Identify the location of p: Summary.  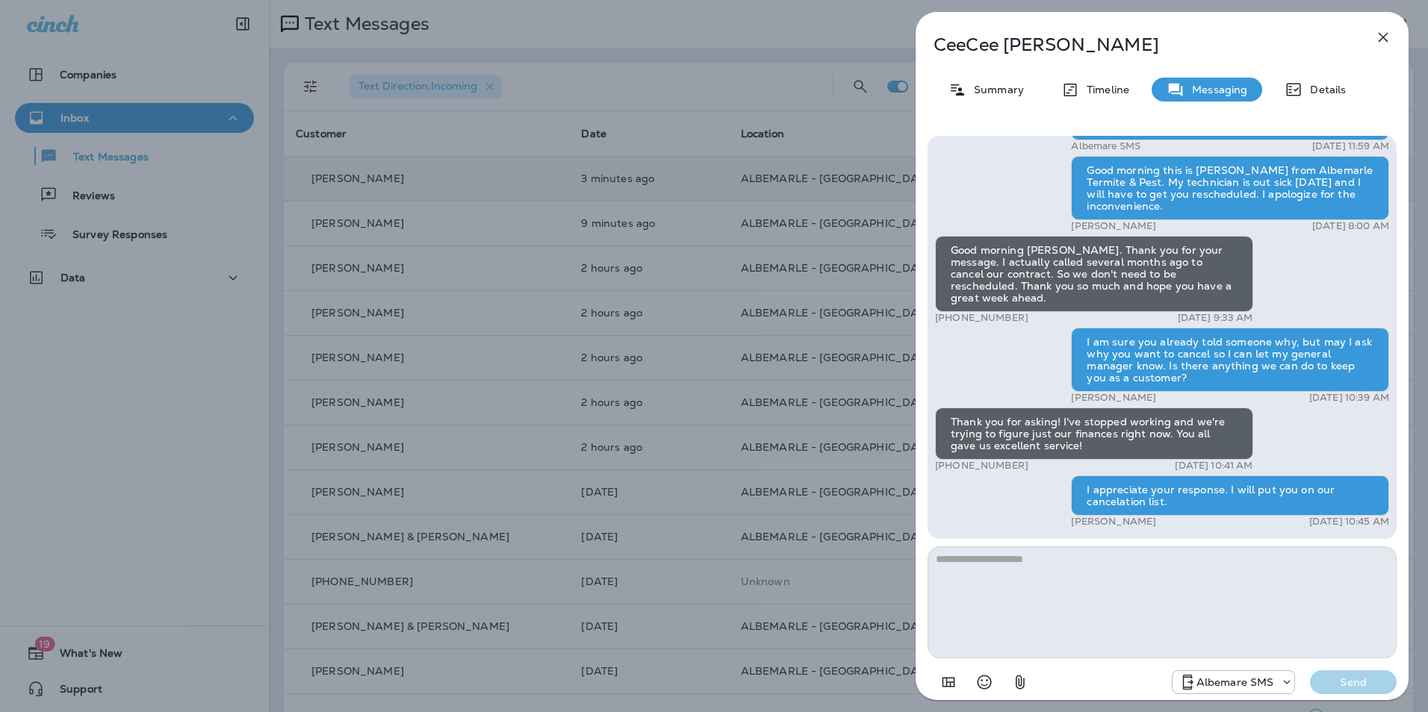
(995, 90).